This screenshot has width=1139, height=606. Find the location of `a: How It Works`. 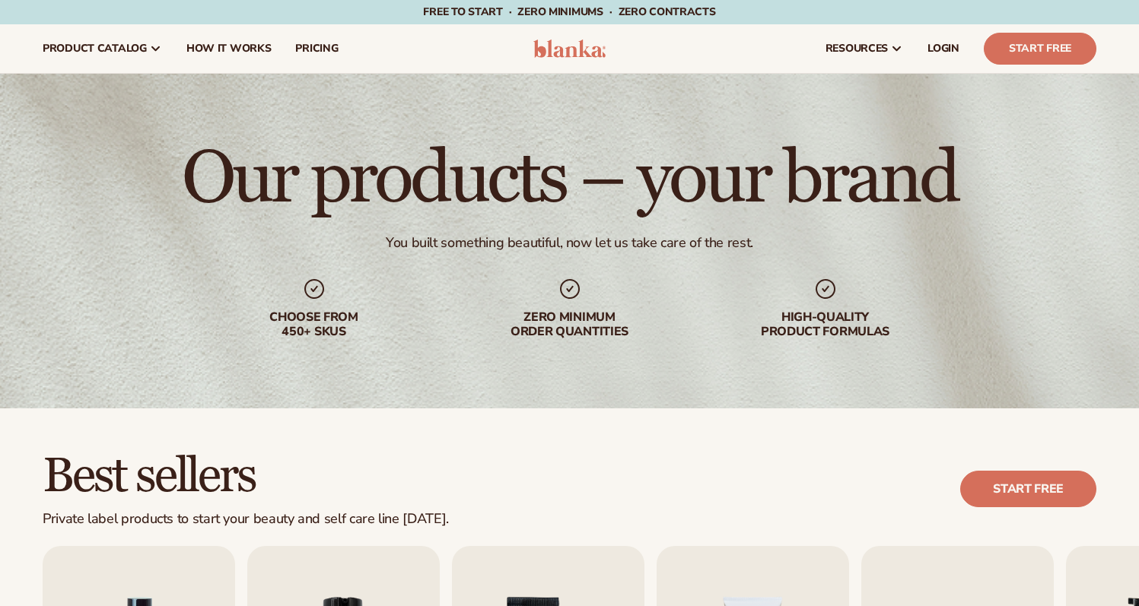

a: How It Works is located at coordinates (229, 49).